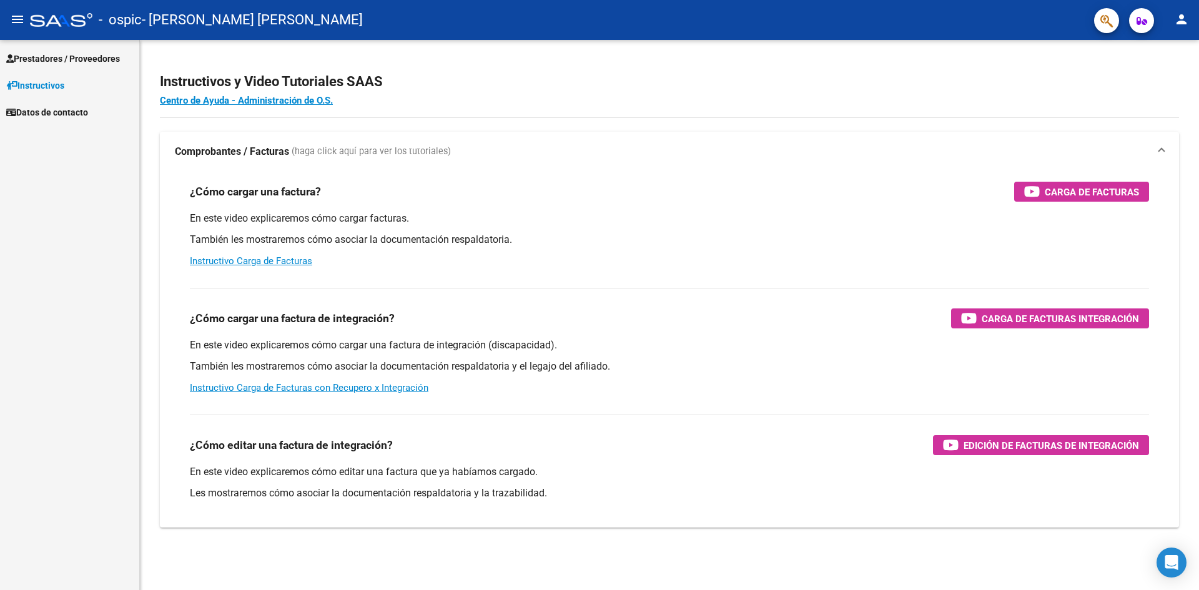 This screenshot has height=590, width=1199. Describe the element at coordinates (35, 86) in the screenshot. I see `span: Instructivos` at that location.